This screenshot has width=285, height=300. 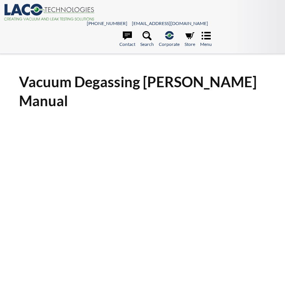 I want to click on a: Search, so click(x=147, y=39).